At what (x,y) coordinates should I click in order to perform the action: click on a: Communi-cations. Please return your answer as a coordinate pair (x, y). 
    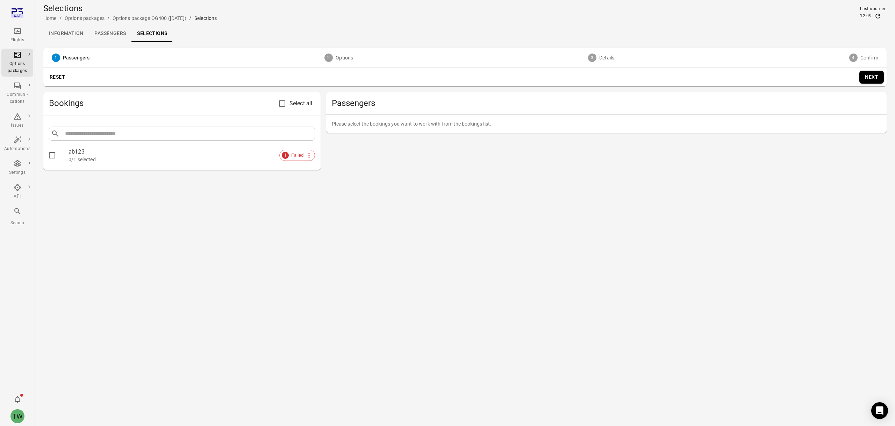
    Looking at the image, I should click on (17, 93).